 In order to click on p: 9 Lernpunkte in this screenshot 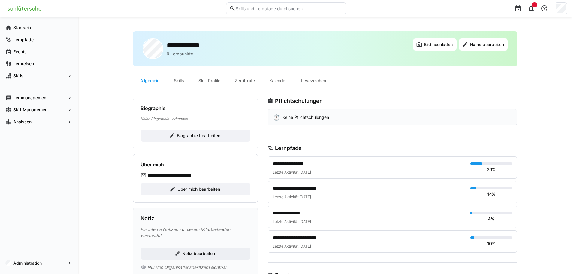, I will do `click(180, 54)`.